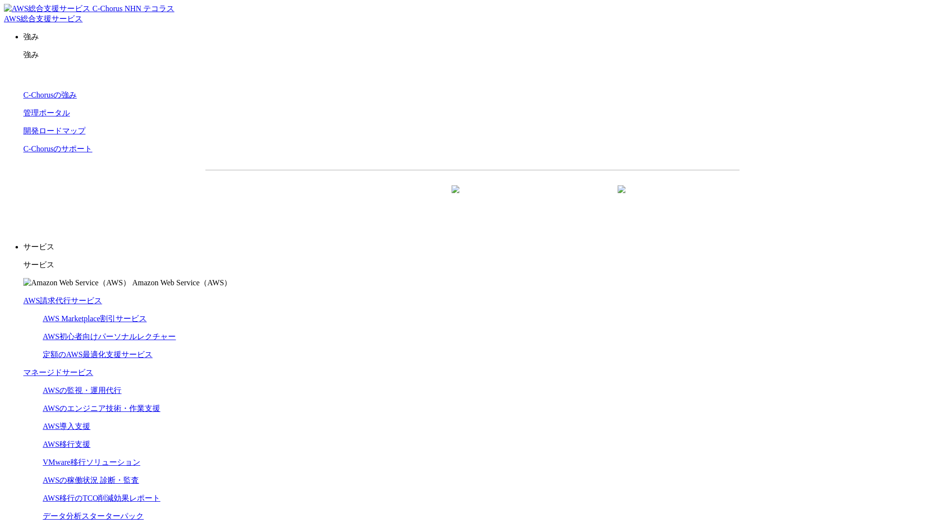  I want to click on a: AWSの監視・運用代行, so click(82, 390).